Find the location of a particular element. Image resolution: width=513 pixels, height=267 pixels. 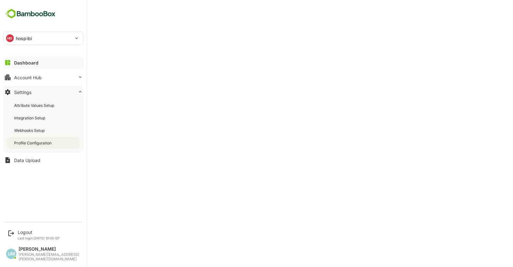

img: BambooboxFullLogoMark.5f36c76dfaba33ec1ec1367b70bb1252.svg is located at coordinates (30, 14).